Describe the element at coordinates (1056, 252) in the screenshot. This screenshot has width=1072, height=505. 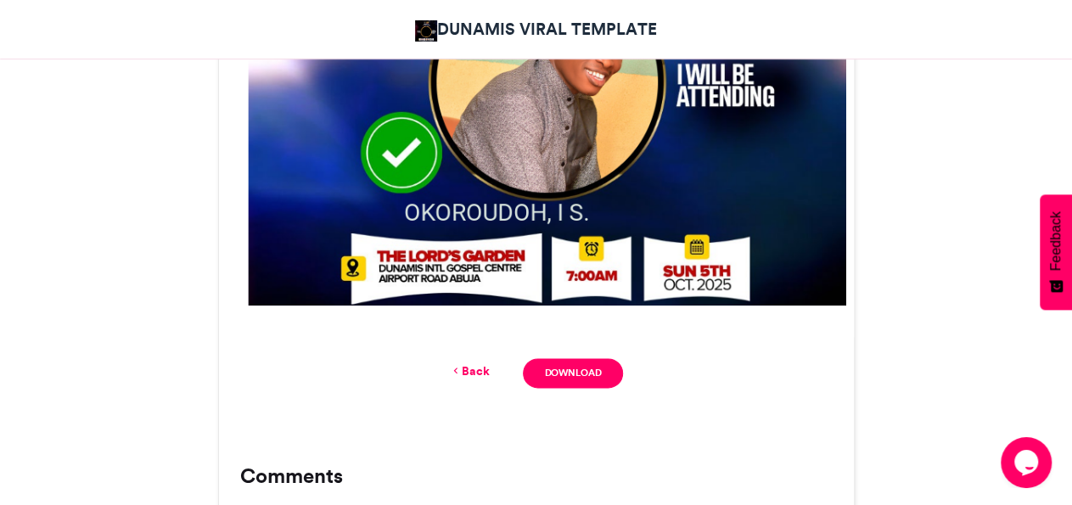
I see `button: Feedback - Show survey` at that location.